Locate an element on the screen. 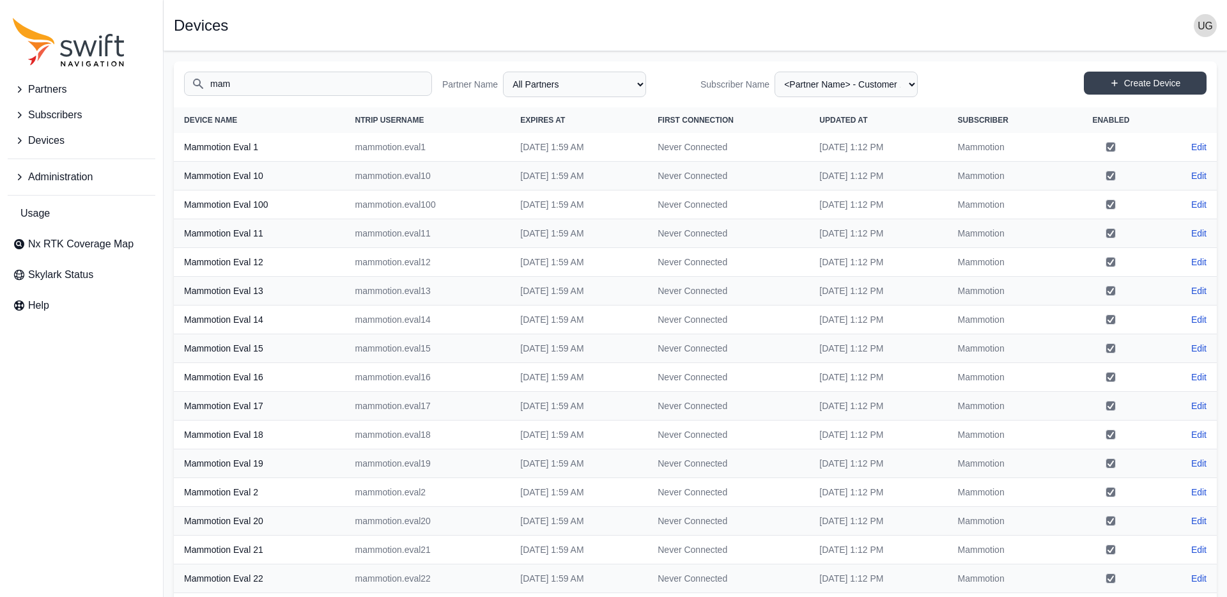 The image size is (1227, 597). span: Administration is located at coordinates (60, 177).